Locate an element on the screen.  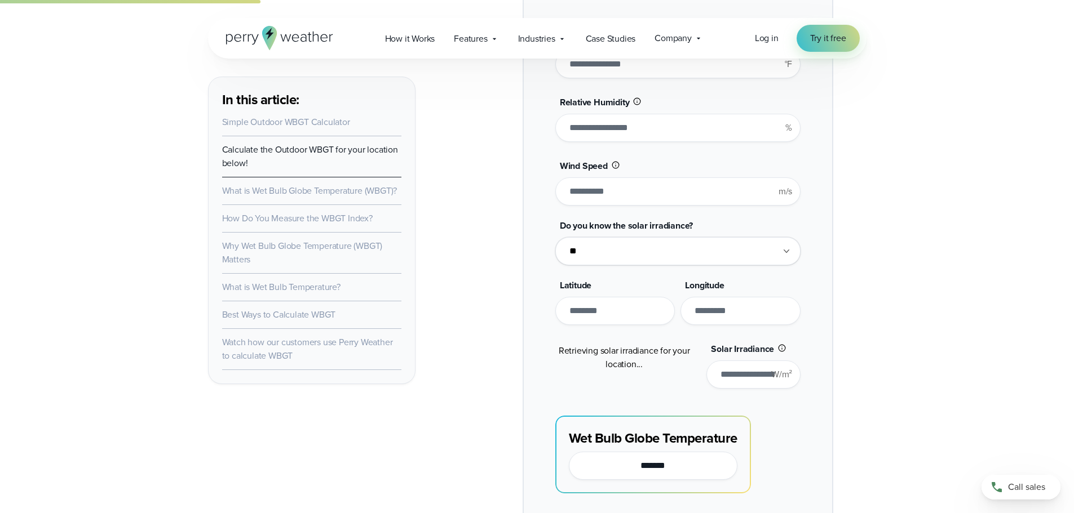
span: Case Studies is located at coordinates (610, 39).